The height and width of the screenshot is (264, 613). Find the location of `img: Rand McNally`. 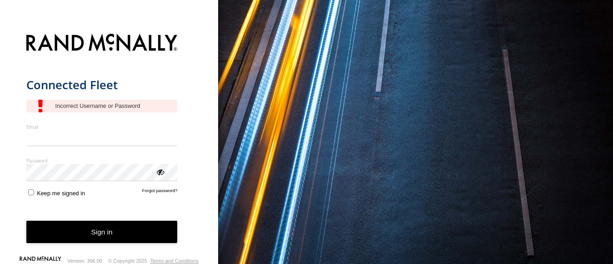

img: Rand McNally is located at coordinates (102, 43).